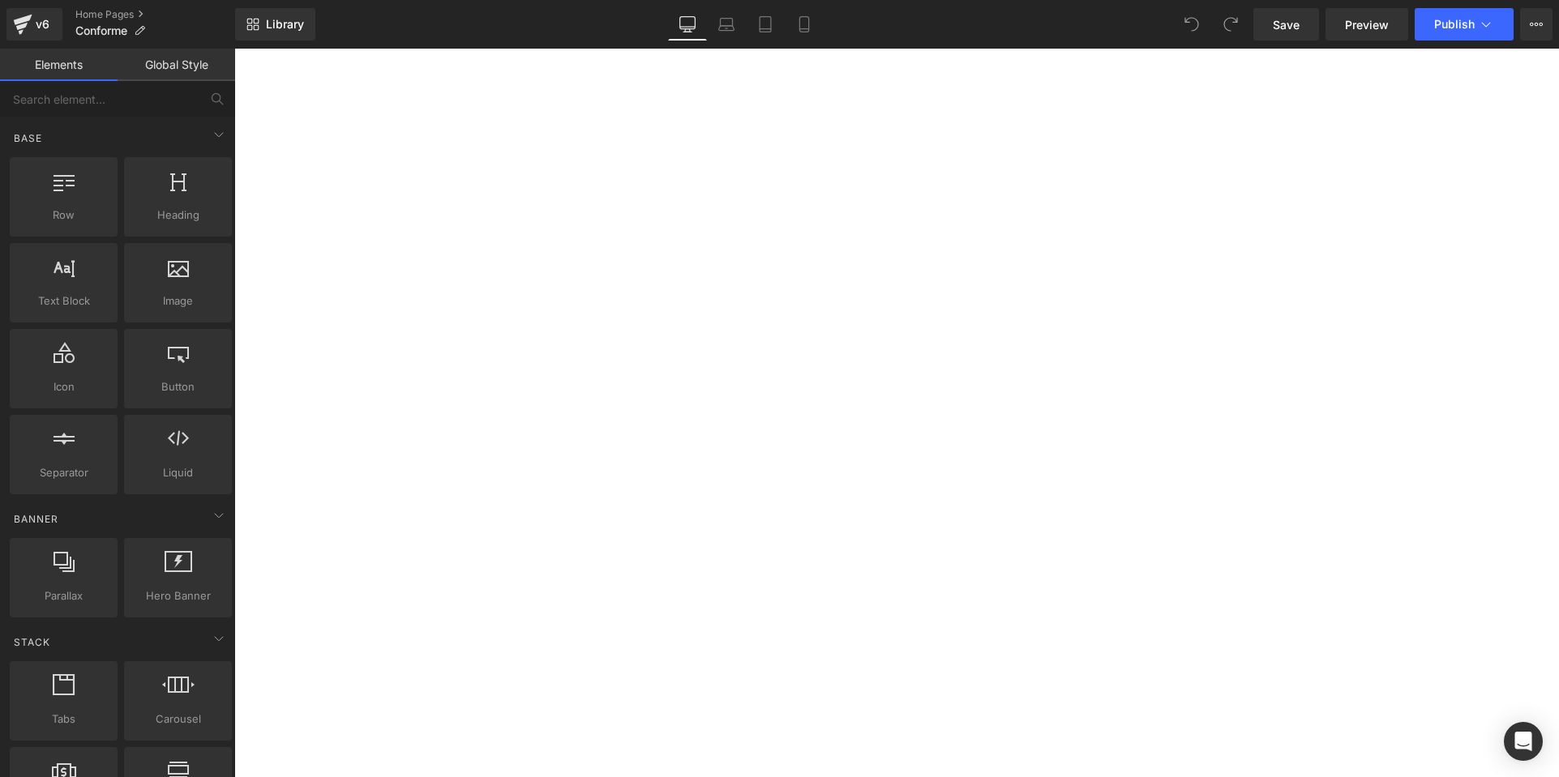 This screenshot has height=777, width=1559. Describe the element at coordinates (36, 519) in the screenshot. I see `span: Banner` at that location.